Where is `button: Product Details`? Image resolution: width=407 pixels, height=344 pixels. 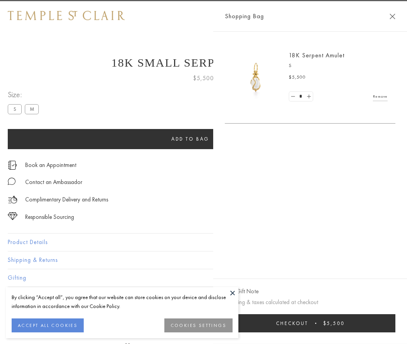 button: Product Details is located at coordinates (203, 242).